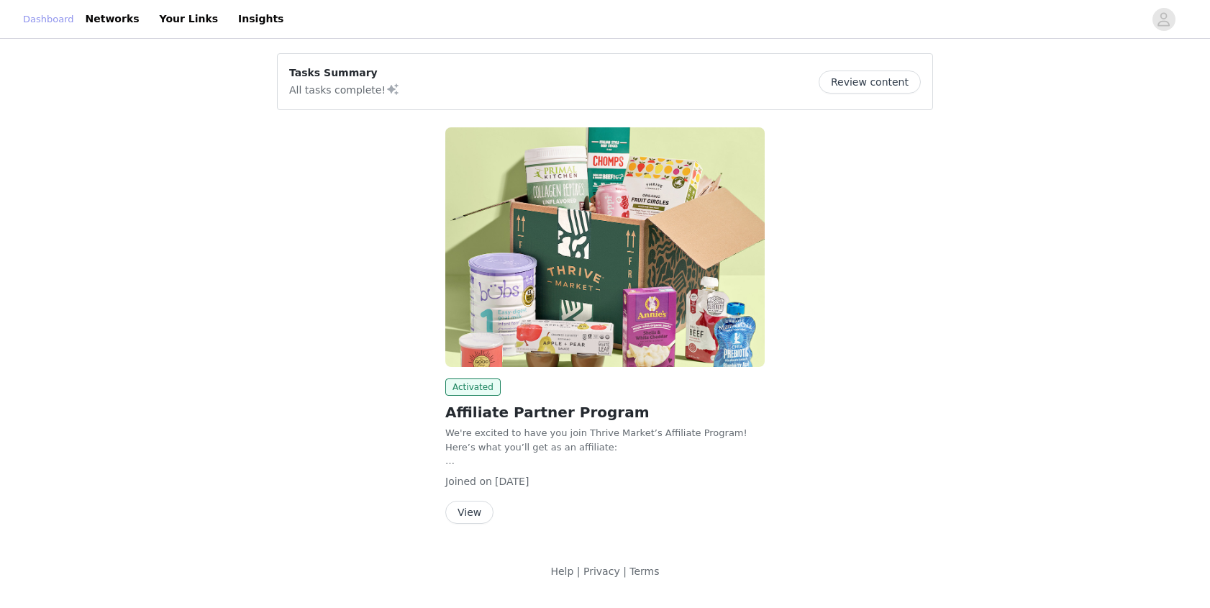 The image size is (1210, 608). I want to click on a: Terms, so click(644, 571).